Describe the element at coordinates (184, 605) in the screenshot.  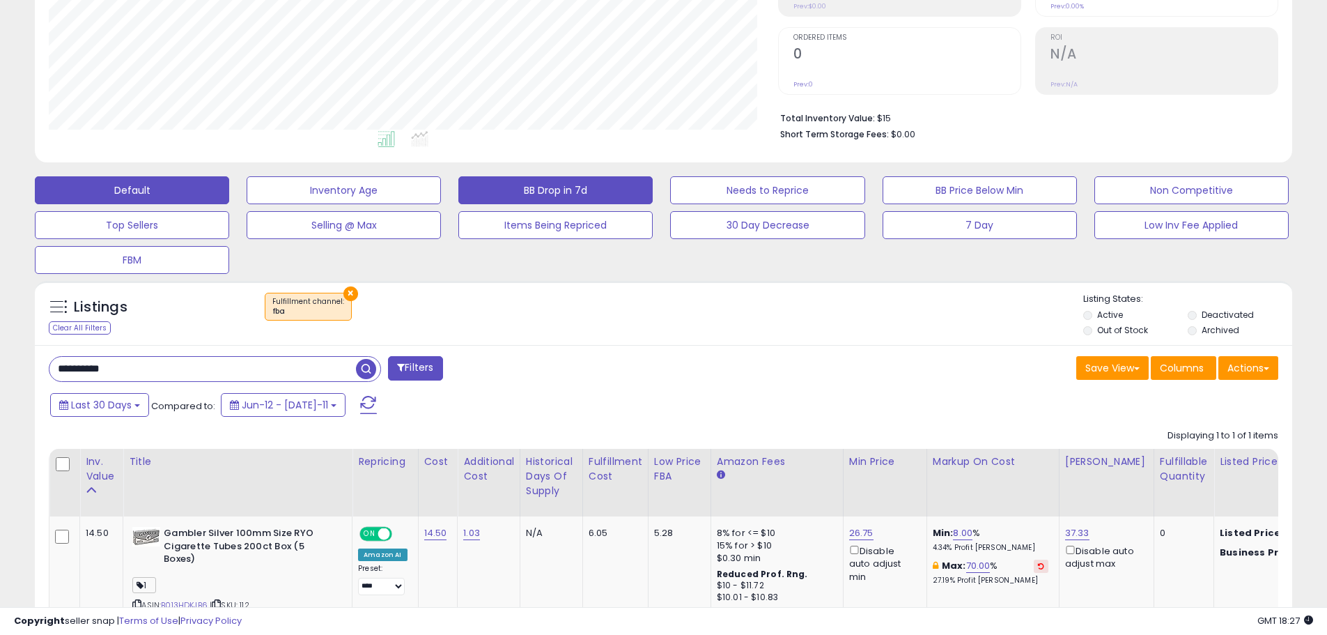
I see `a: B013HDKJB6` at that location.